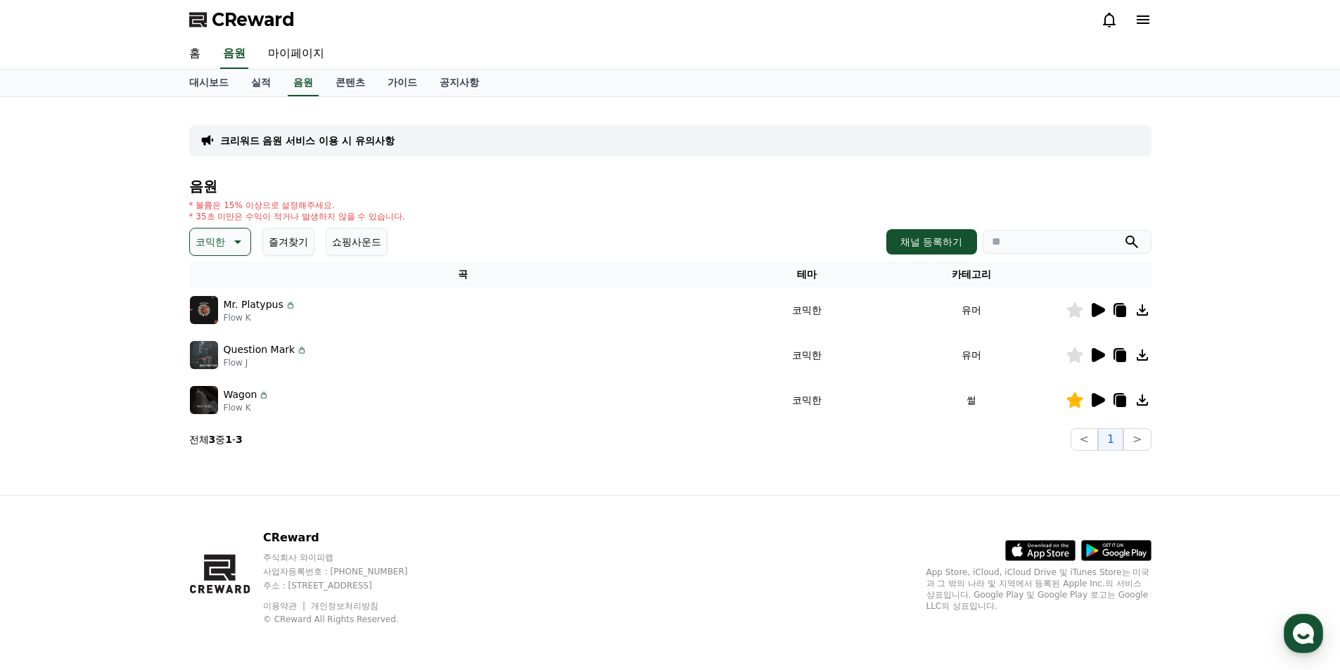  I want to click on a: CReward, so click(242, 20).